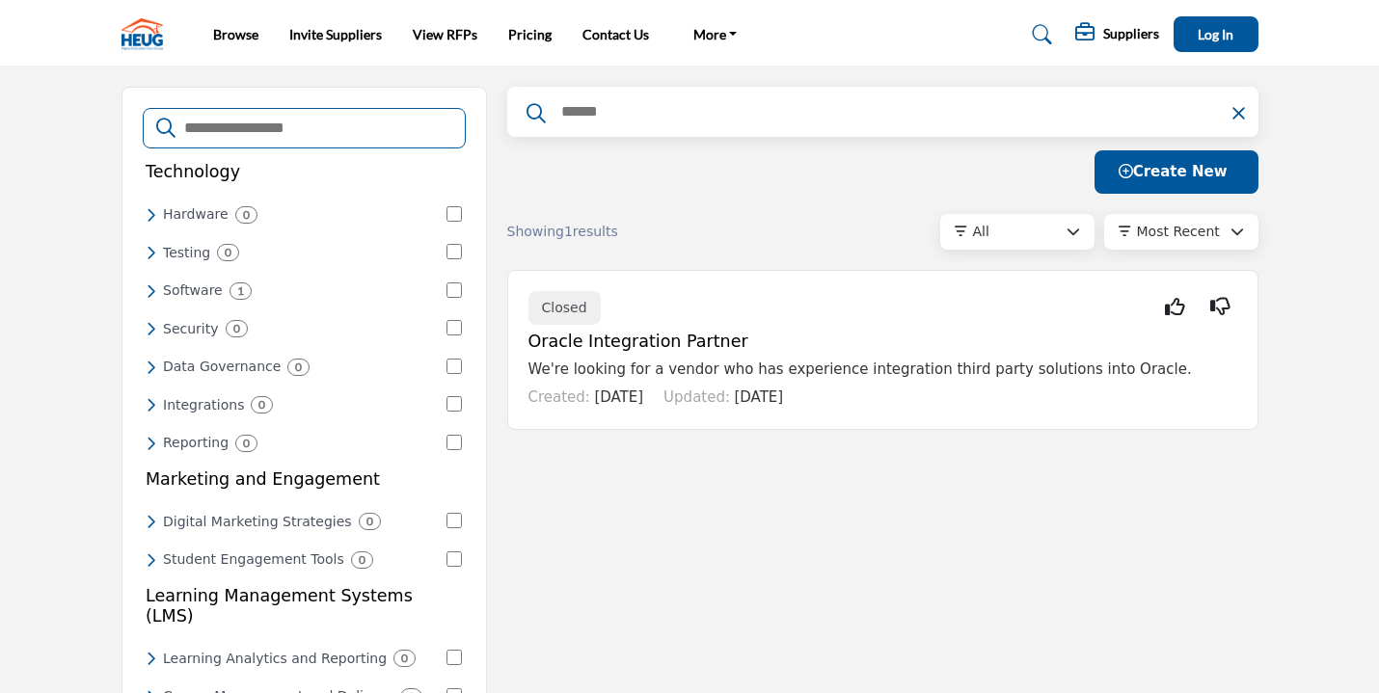  What do you see at coordinates (228, 253) in the screenshot?
I see `div: 0 Results For Testing` at bounding box center [228, 253].